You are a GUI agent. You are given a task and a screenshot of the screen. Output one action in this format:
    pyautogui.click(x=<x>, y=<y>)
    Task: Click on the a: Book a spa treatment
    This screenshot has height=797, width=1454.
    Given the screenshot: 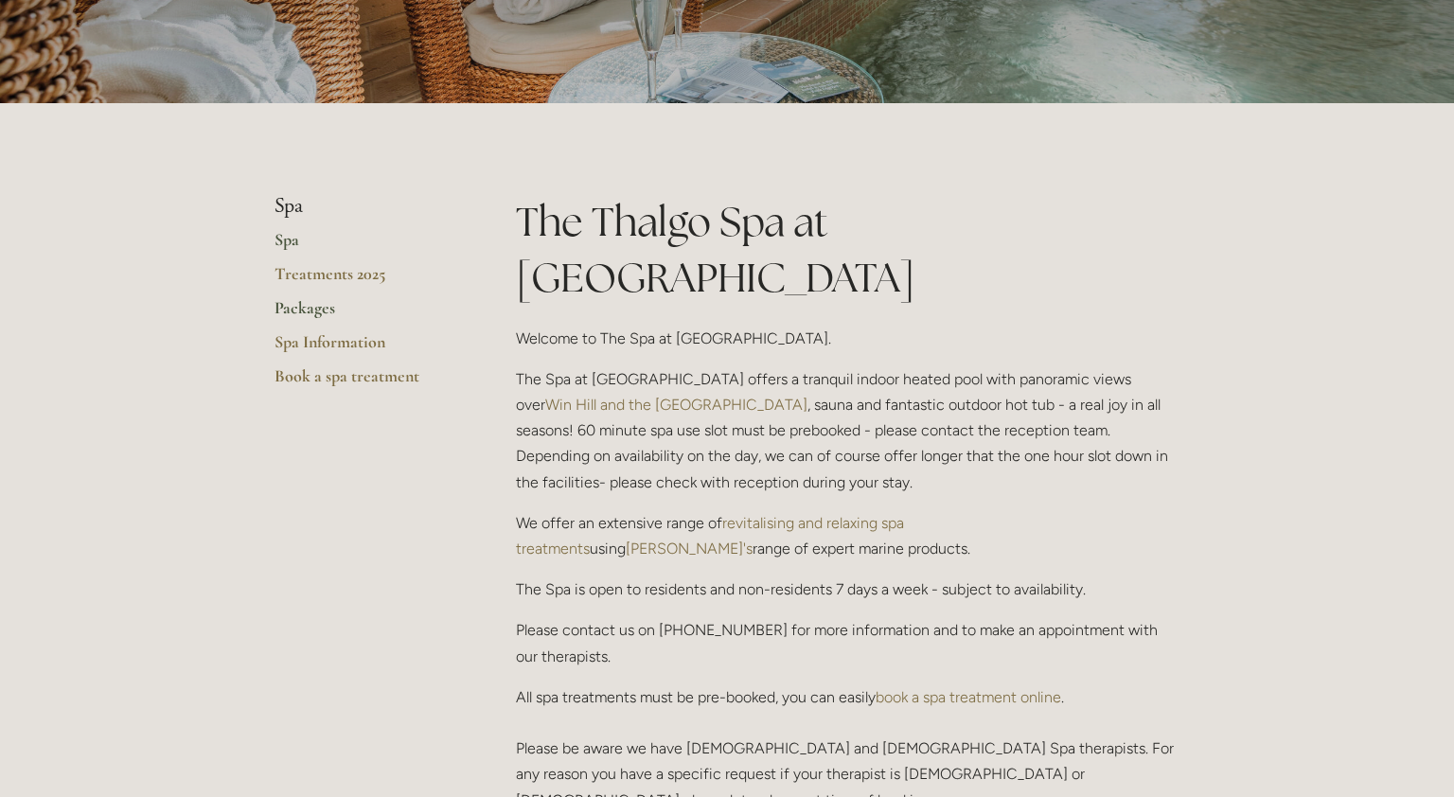 What is the action you would take?
    pyautogui.click(x=364, y=382)
    